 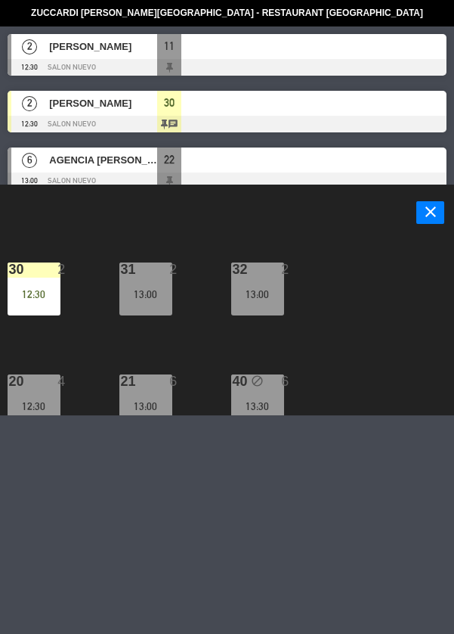 What do you see at coordinates (431, 212) in the screenshot?
I see `i: close` at bounding box center [431, 212].